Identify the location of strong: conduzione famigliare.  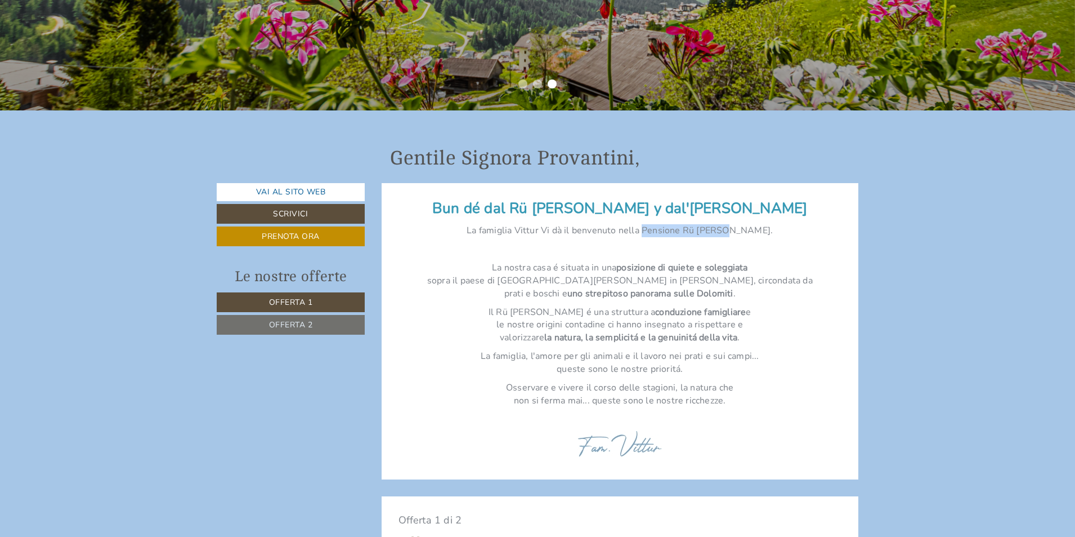
(700, 312).